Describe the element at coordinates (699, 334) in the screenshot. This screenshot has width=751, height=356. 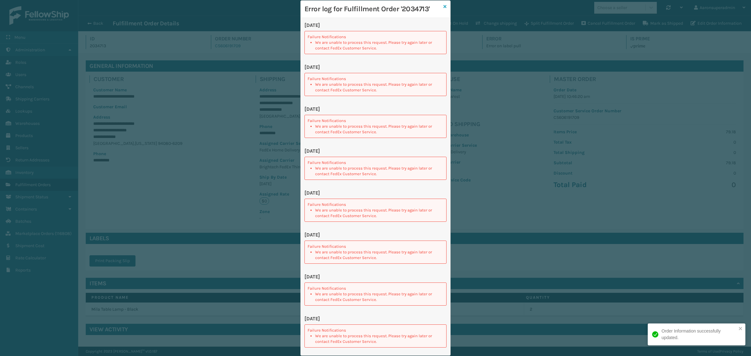
I see `div: Order Information successfully updated.` at that location.